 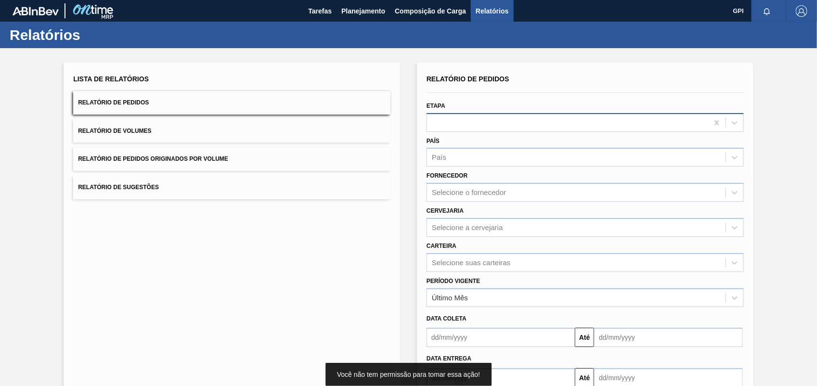 I want to click on div: Último Mês, so click(x=450, y=298).